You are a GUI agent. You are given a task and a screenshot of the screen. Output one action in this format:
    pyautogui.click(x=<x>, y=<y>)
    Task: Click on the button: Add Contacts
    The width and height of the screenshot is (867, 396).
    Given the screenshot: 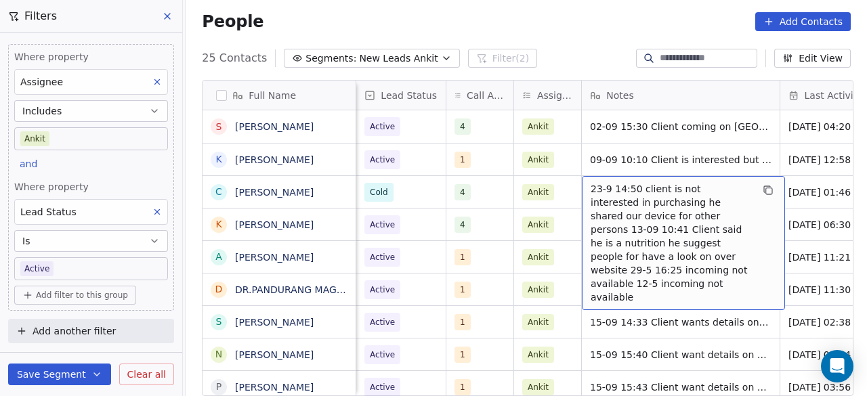 What is the action you would take?
    pyautogui.click(x=802, y=22)
    